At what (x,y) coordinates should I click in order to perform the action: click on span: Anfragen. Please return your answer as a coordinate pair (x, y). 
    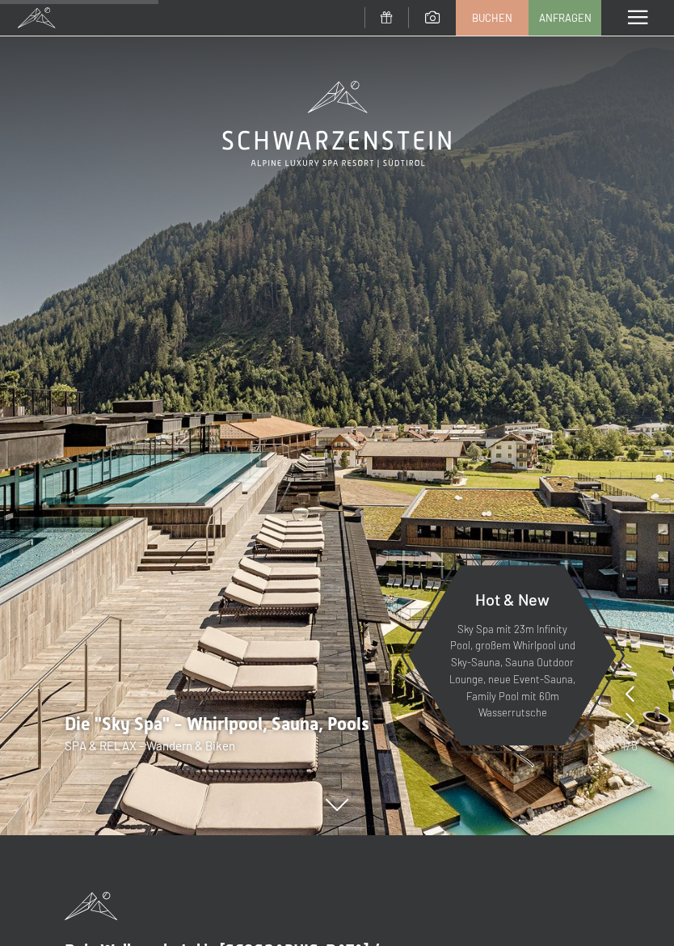
    Looking at the image, I should click on (565, 18).